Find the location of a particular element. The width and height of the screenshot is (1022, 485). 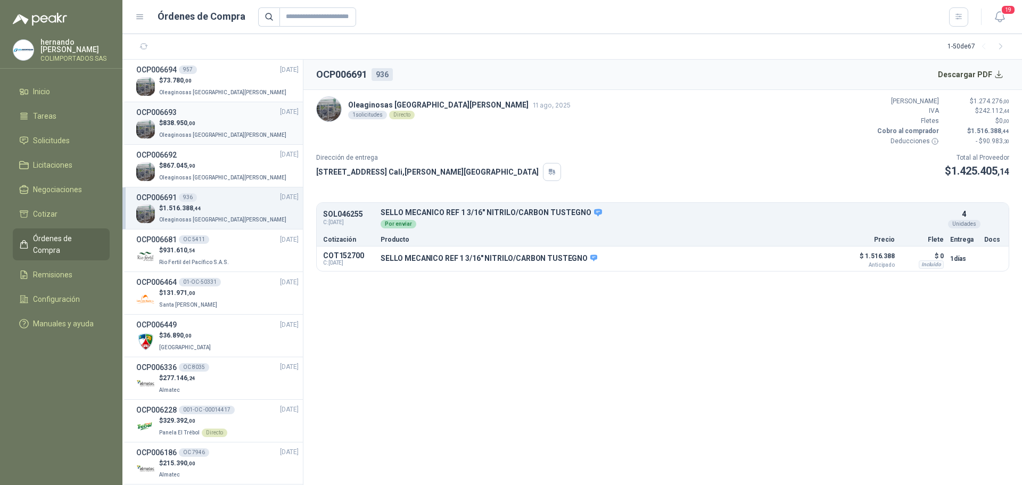

span: Manuales y ayuda is located at coordinates (63, 324).